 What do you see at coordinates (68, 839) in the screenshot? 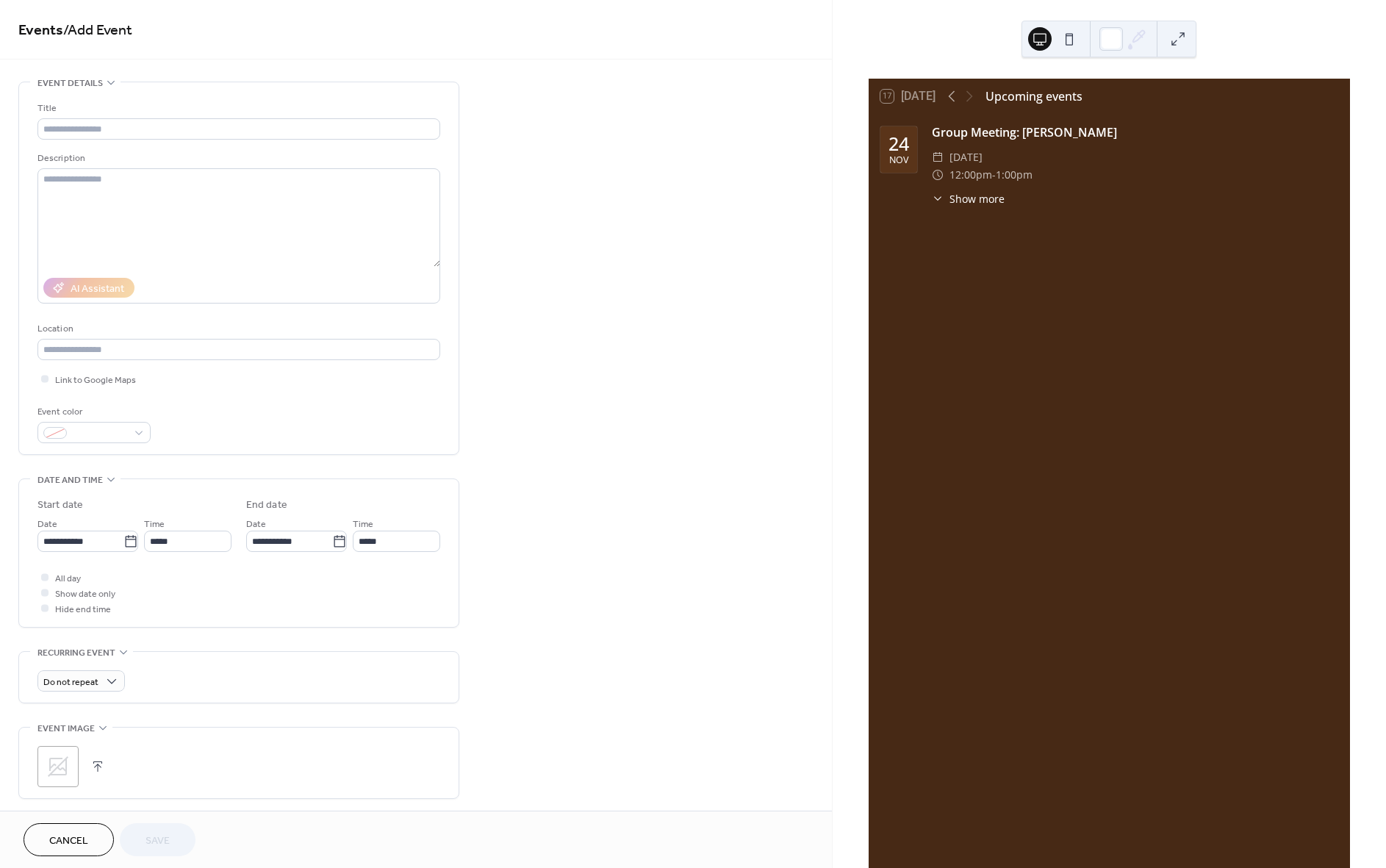
I see `button: Cancel` at bounding box center [68, 839].